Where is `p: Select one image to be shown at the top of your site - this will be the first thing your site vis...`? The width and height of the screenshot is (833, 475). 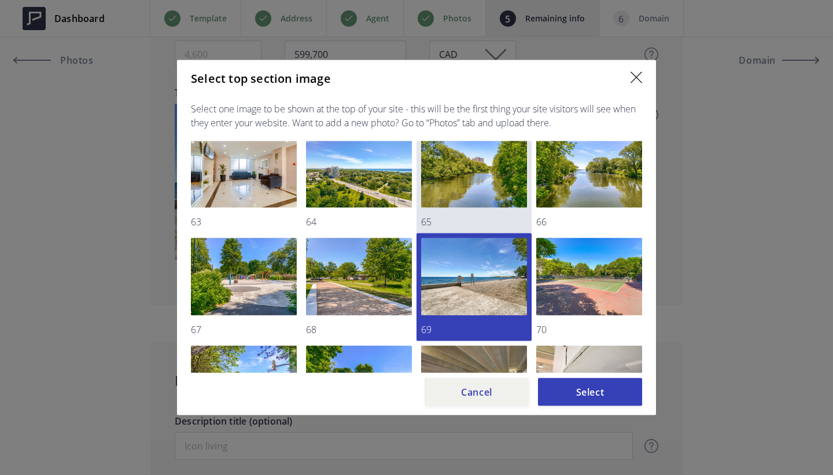
p: Select one image to be shown at the top of your site - this will be the first thing your site vis... is located at coordinates (417, 116).